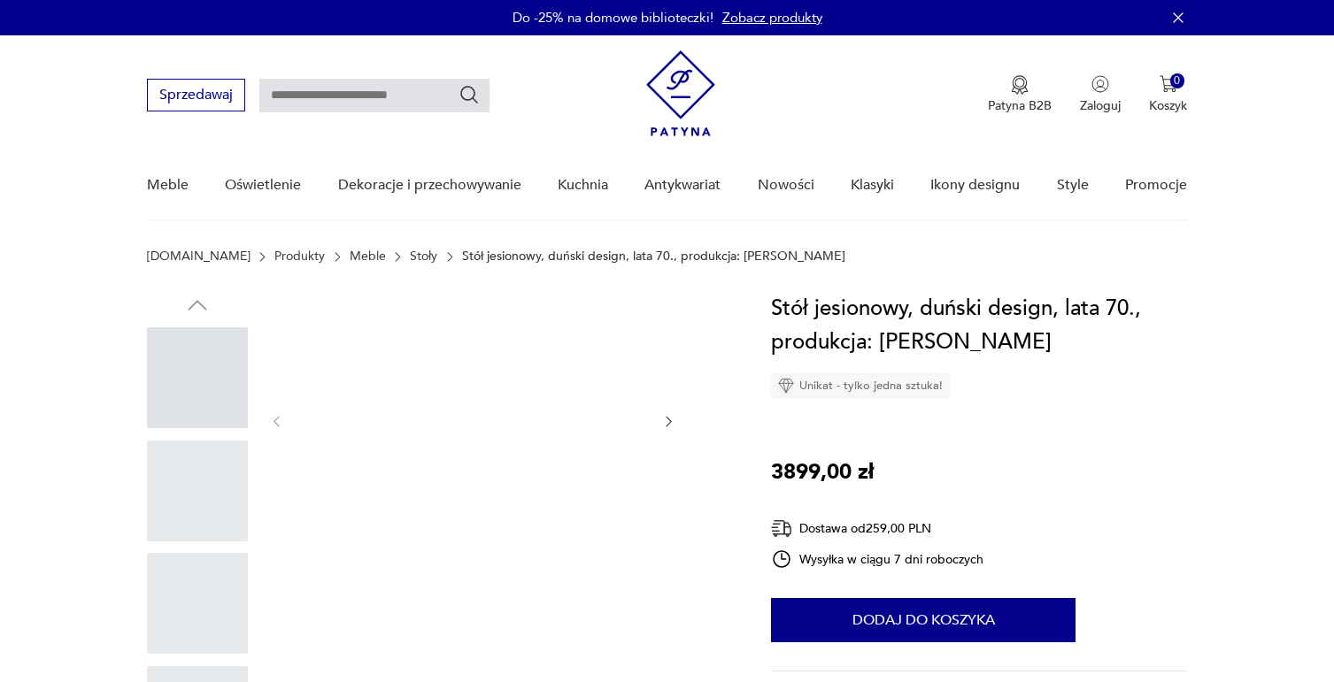  I want to click on img: Ikonka użytkownika, so click(1100, 84).